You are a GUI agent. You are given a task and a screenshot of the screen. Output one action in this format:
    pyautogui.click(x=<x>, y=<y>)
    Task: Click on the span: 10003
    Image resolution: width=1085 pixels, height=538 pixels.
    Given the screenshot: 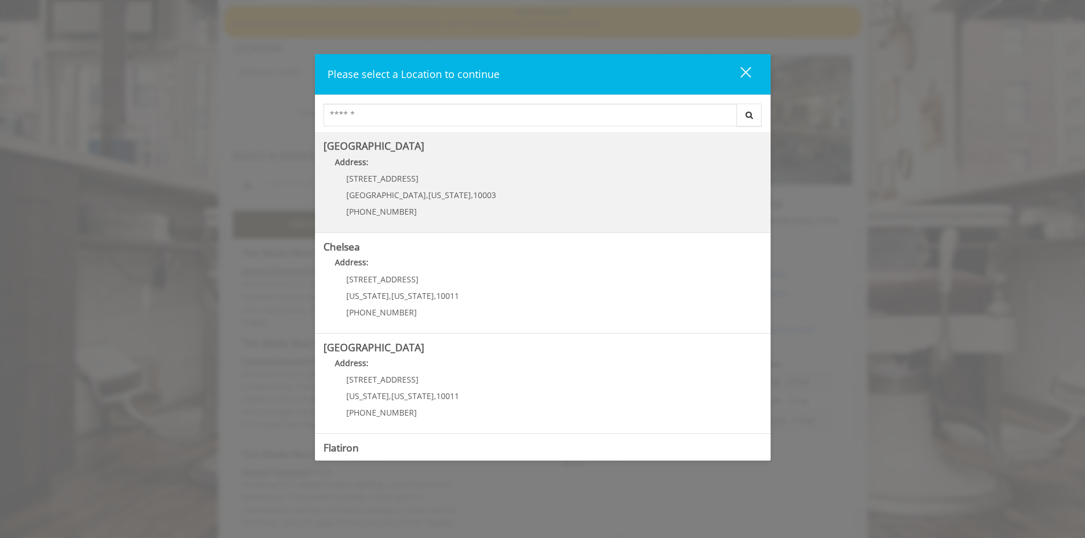 What is the action you would take?
    pyautogui.click(x=485, y=195)
    